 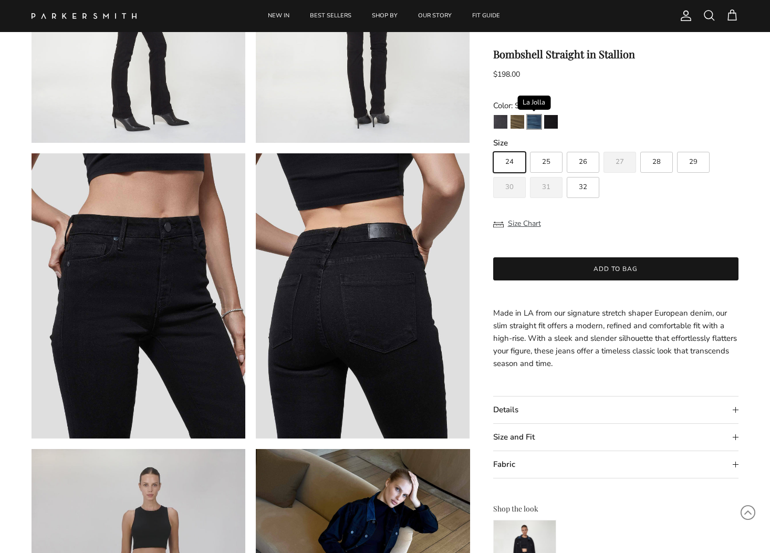 What do you see at coordinates (84, 16) in the screenshot?
I see `a: Parker Smith` at bounding box center [84, 16].